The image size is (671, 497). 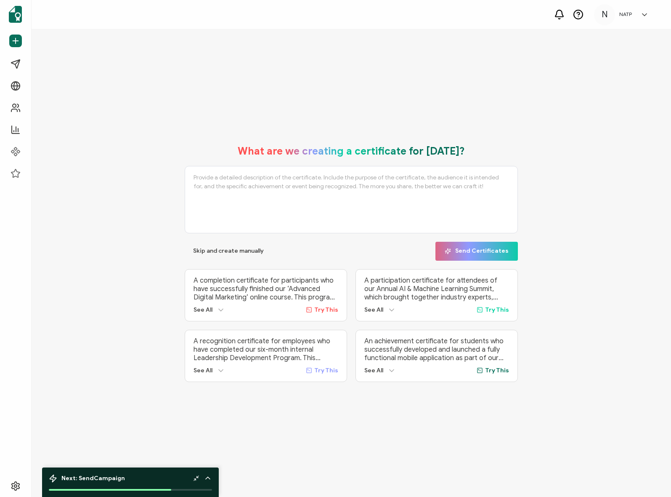 I want to click on span: Skip and create manually, so click(x=229, y=251).